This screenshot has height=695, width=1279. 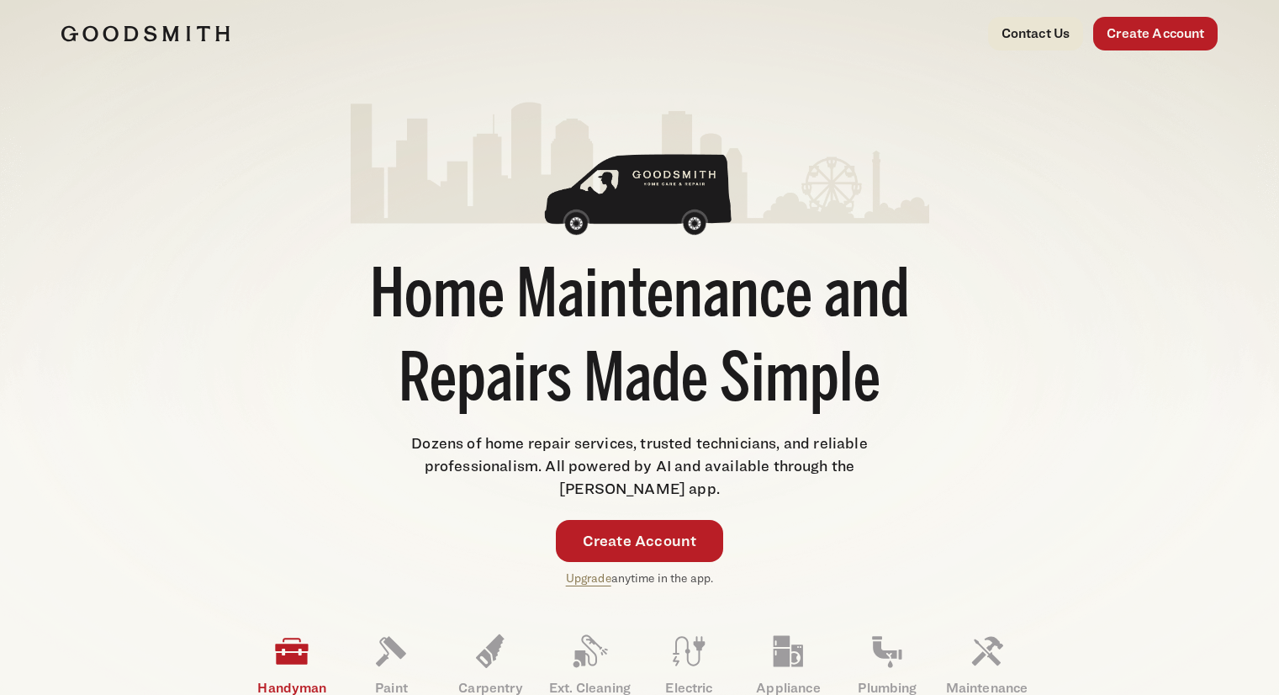 I want to click on span: Dozens of home repair services, trusted technicians, and reliable professionalism. All powered by..., so click(x=639, y=465).